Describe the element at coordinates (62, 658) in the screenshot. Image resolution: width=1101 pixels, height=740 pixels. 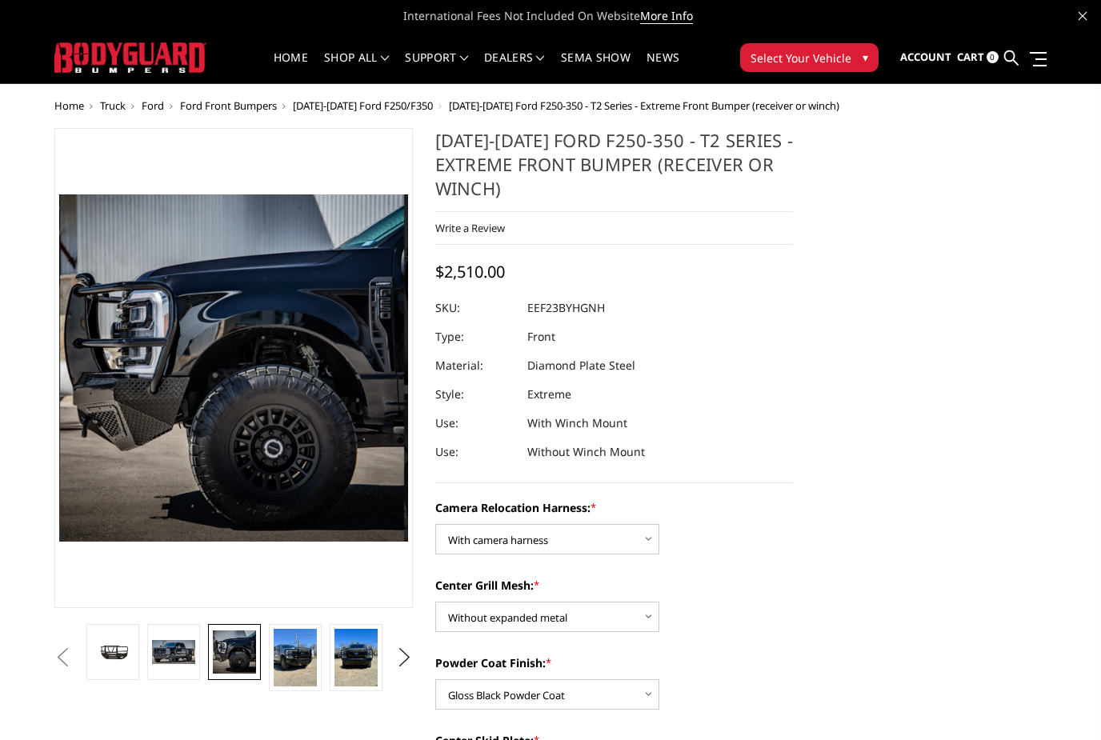
I see `button: Previous` at that location.